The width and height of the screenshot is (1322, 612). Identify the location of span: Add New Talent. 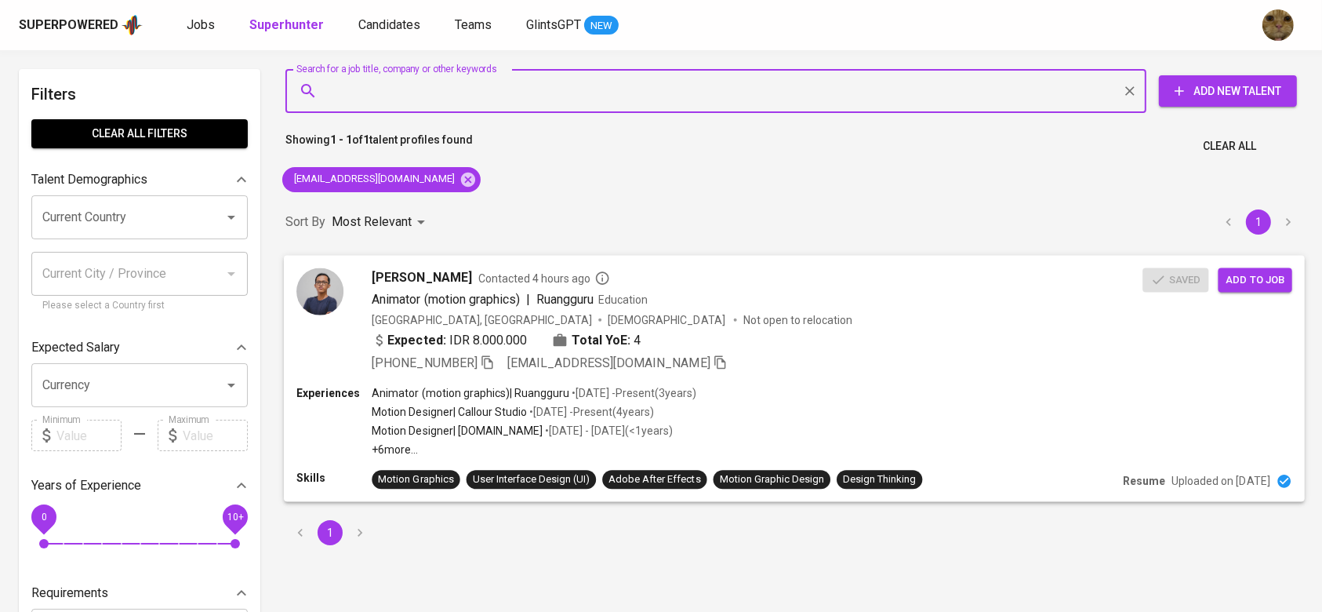
(1228, 91).